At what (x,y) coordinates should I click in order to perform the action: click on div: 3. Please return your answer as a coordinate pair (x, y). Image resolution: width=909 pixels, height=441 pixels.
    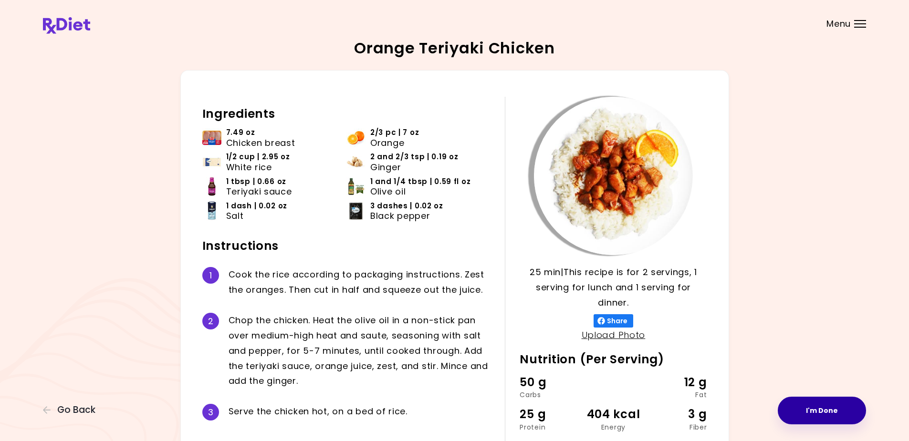
    Looking at the image, I should click on (210, 412).